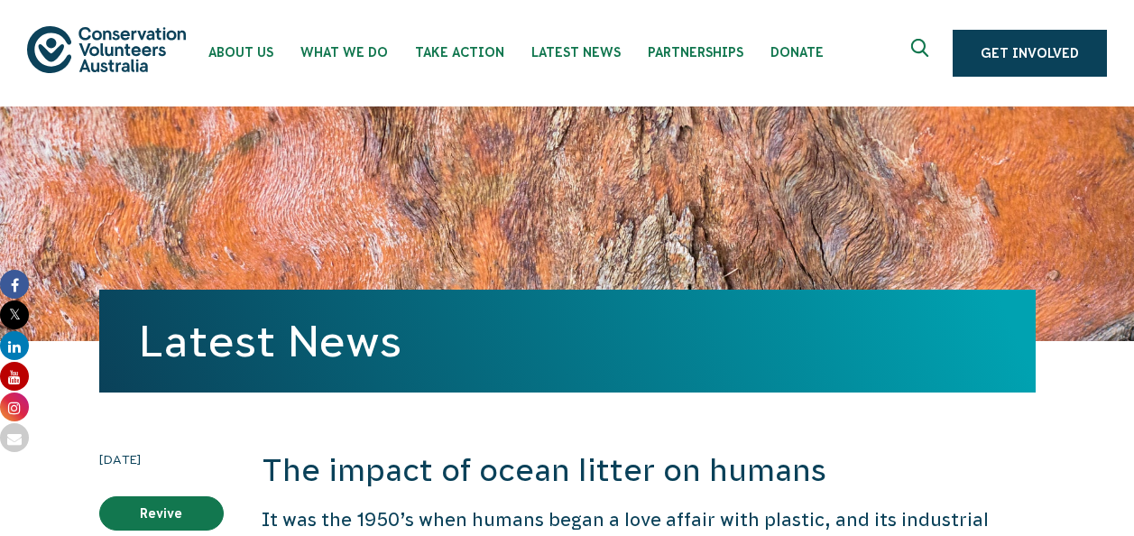 Image resolution: width=1134 pixels, height=536 pixels. I want to click on a: Get Involved, so click(1029, 53).